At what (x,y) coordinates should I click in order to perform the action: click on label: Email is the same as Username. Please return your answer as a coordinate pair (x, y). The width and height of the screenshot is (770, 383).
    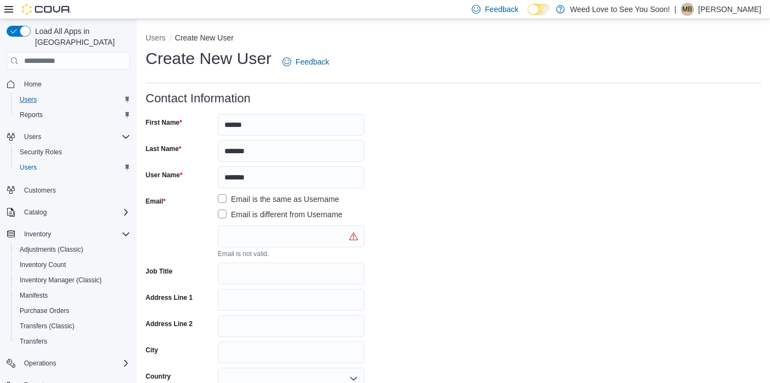
    Looking at the image, I should click on (278, 199).